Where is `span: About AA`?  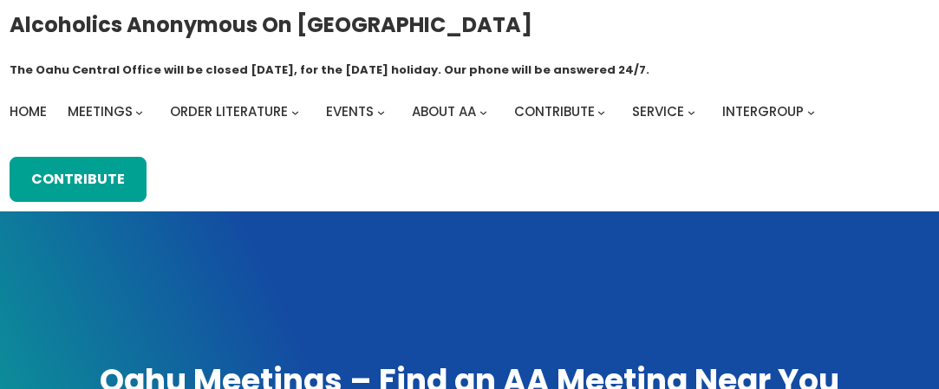 span: About AA is located at coordinates (444, 111).